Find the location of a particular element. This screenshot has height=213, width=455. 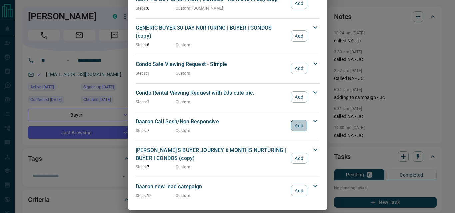

p: Daaron new lead campaign is located at coordinates (211, 187).